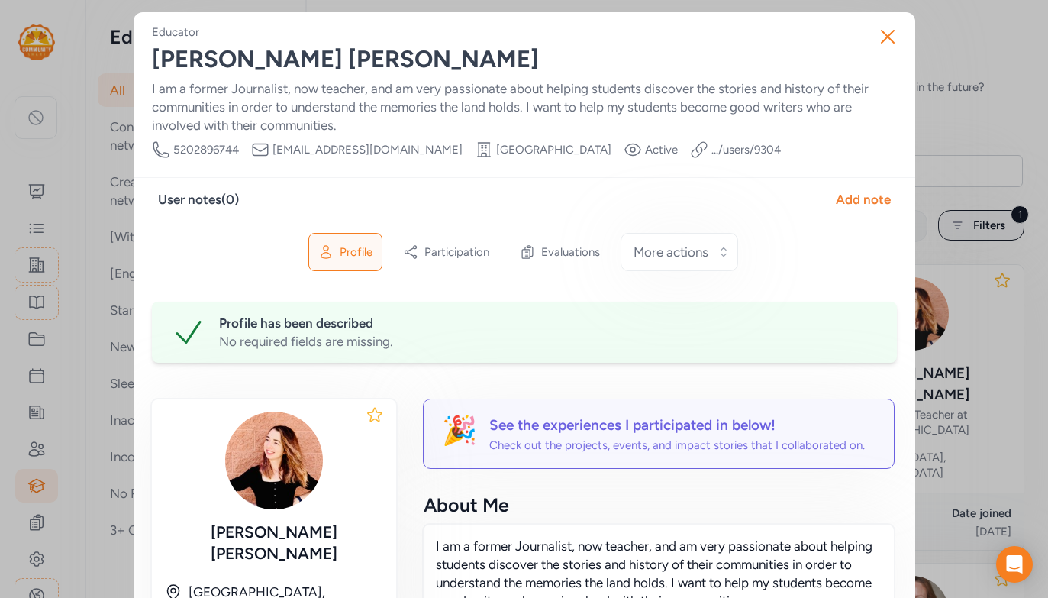 Image resolution: width=1048 pixels, height=598 pixels. Describe the element at coordinates (677, 425) in the screenshot. I see `div: See the experiences I participated in below!` at that location.